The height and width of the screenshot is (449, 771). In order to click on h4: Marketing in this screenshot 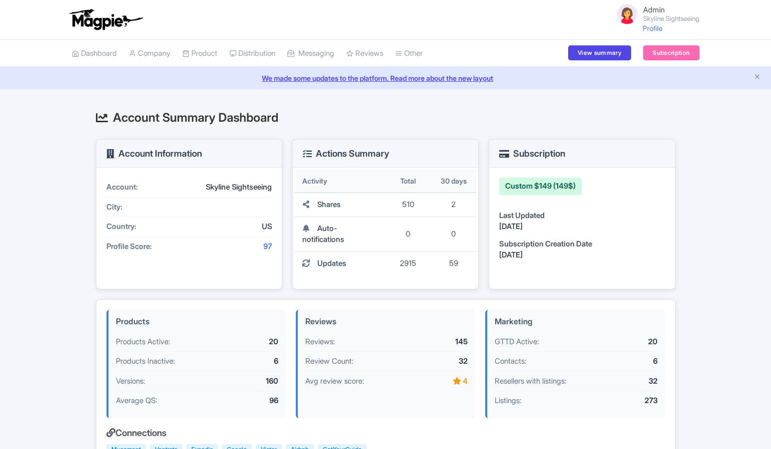, I will do `click(575, 322)`.